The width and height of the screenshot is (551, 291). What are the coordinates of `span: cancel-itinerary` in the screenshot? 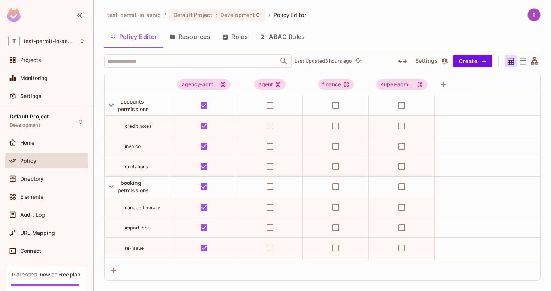 It's located at (142, 207).